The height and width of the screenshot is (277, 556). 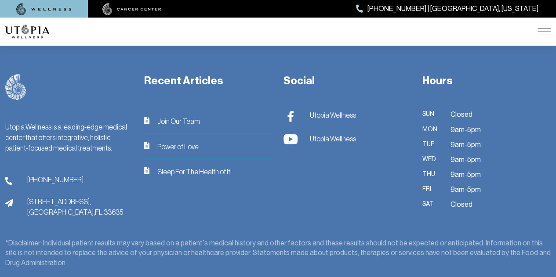 I want to click on span: Tue, so click(x=431, y=145).